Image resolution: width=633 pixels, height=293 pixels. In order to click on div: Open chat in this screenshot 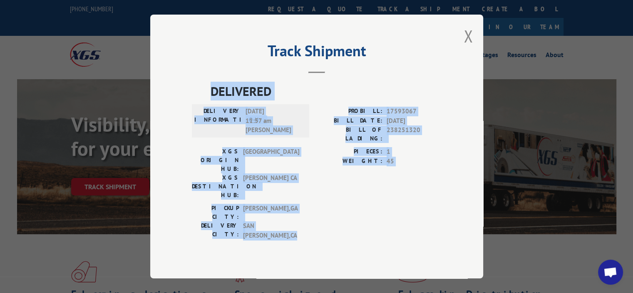, I will do `click(611, 272)`.